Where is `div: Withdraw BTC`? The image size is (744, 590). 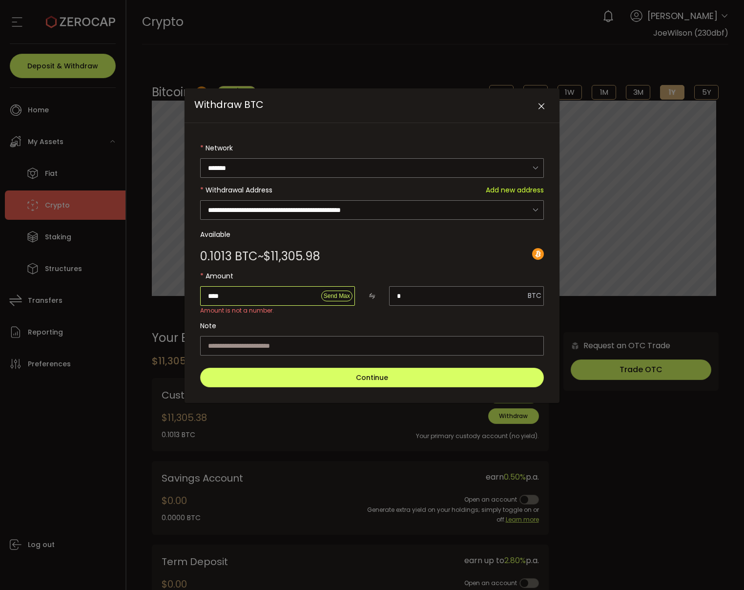
div: Withdraw BTC is located at coordinates (372, 246).